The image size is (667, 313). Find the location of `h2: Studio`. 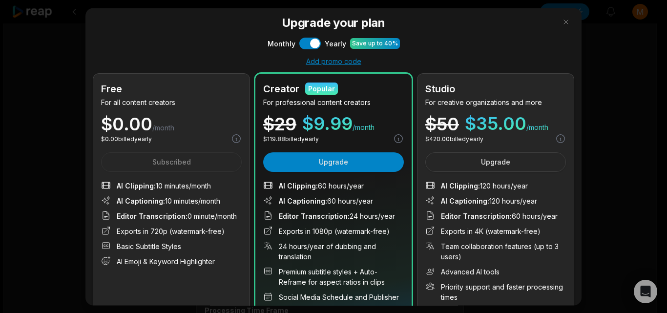

h2: Studio is located at coordinates (440, 88).